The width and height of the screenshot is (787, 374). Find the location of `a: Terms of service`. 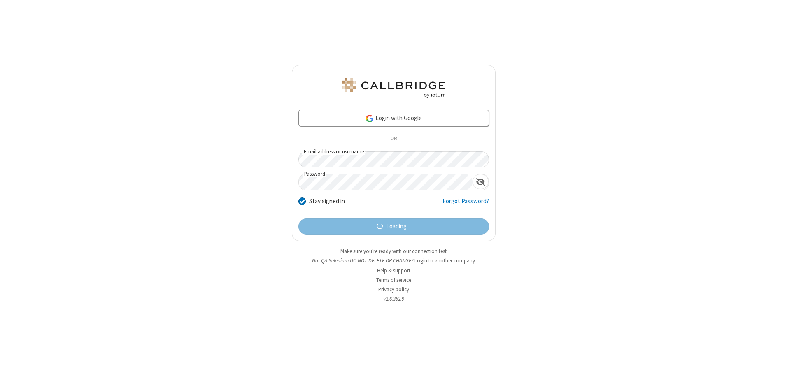

a: Terms of service is located at coordinates (394, 280).